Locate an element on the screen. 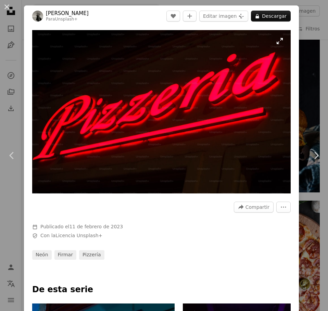 Image resolution: width=328 pixels, height=311 pixels. div: Para is located at coordinates (67, 20).